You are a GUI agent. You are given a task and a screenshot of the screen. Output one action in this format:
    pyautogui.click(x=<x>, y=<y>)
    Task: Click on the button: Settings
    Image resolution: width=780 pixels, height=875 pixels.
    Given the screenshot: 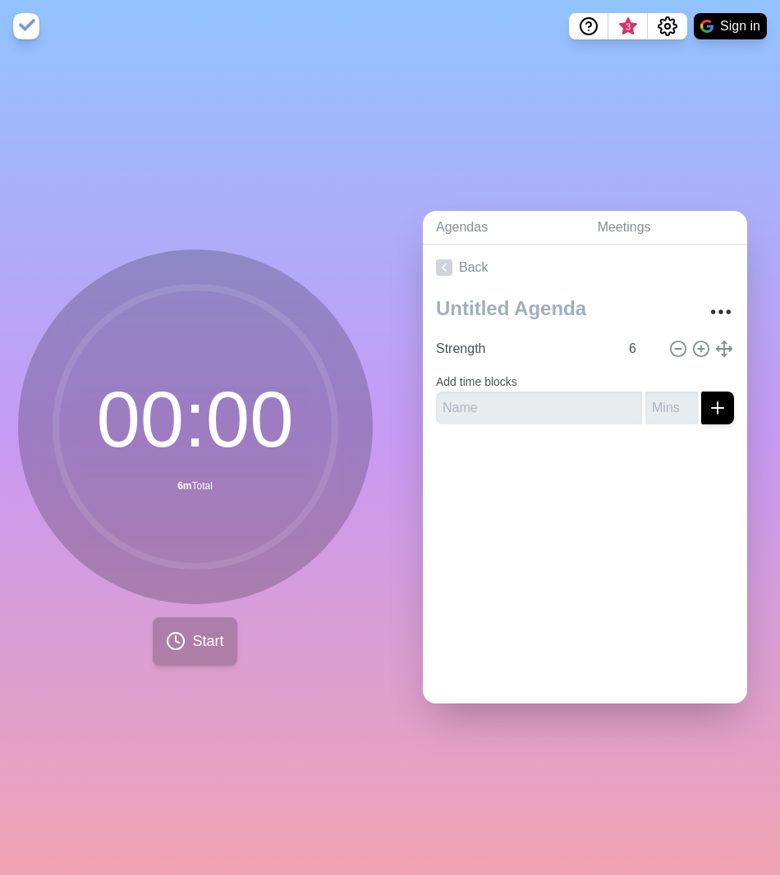 What is the action you would take?
    pyautogui.click(x=668, y=26)
    